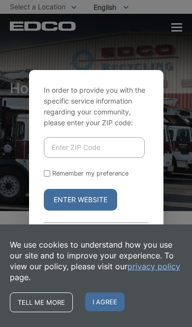 This screenshot has width=192, height=327. What do you see at coordinates (80, 200) in the screenshot?
I see `button: Enter Website` at bounding box center [80, 200].